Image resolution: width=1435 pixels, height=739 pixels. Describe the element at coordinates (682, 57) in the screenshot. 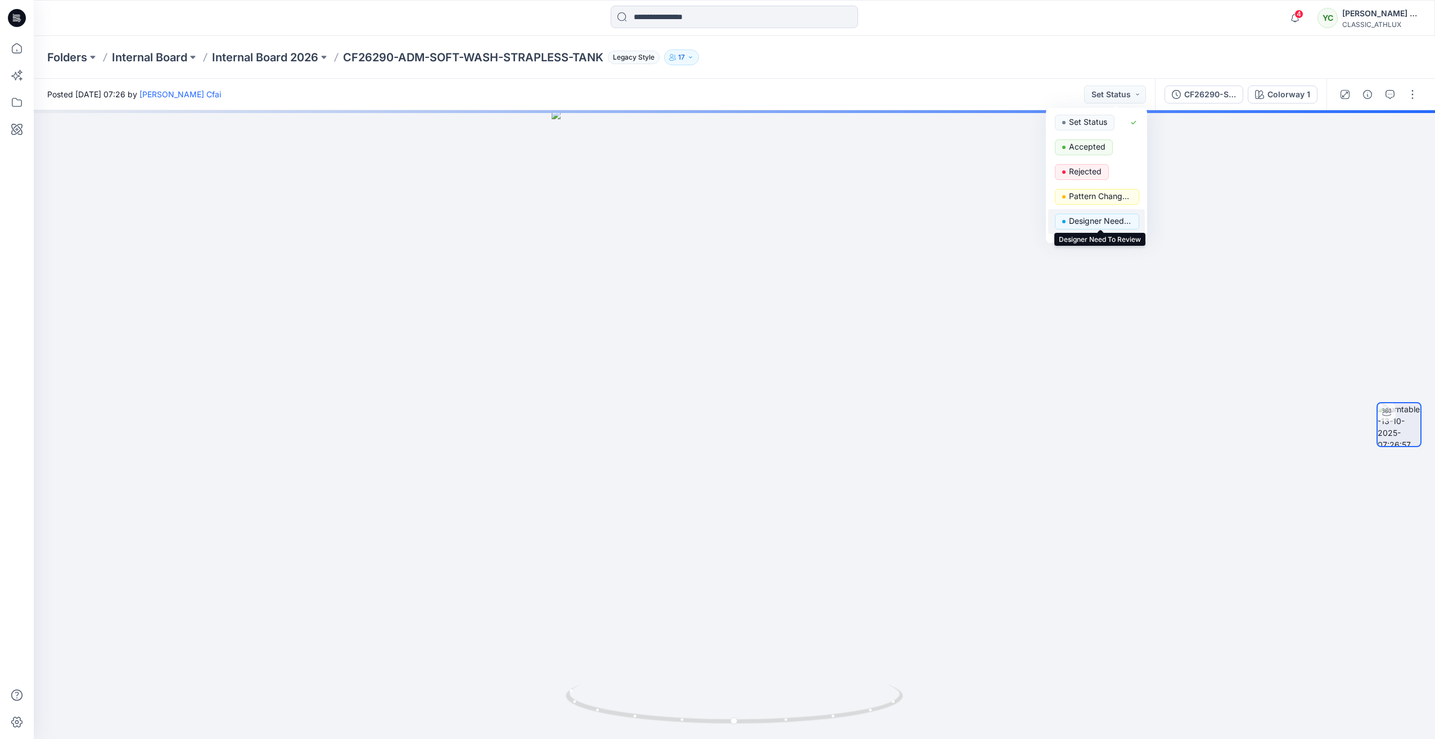

I see `p: 17` at that location.